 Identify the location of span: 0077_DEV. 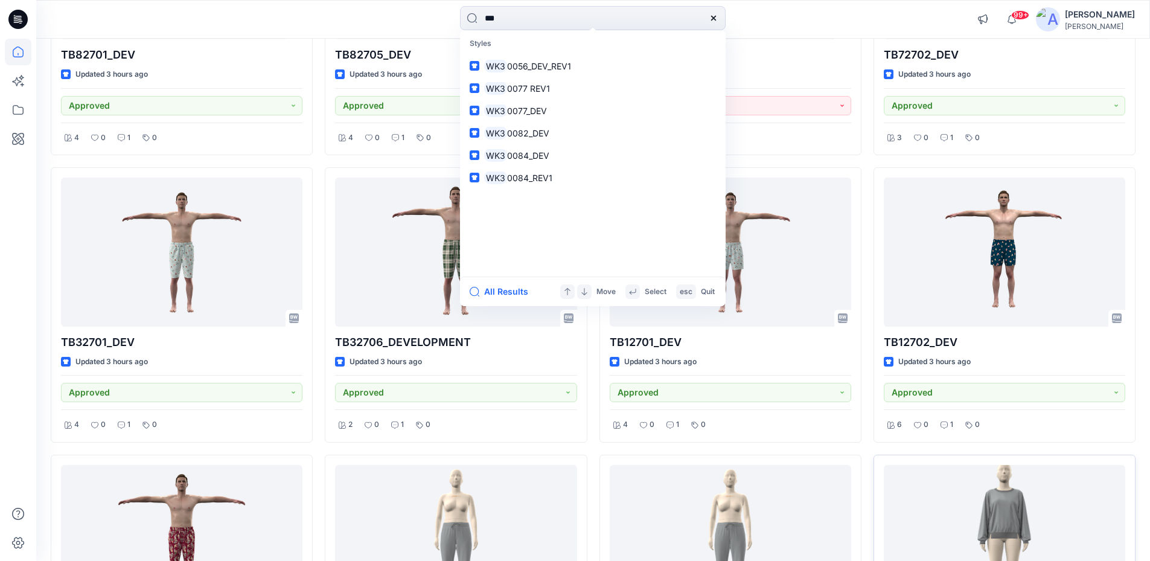
(527, 110).